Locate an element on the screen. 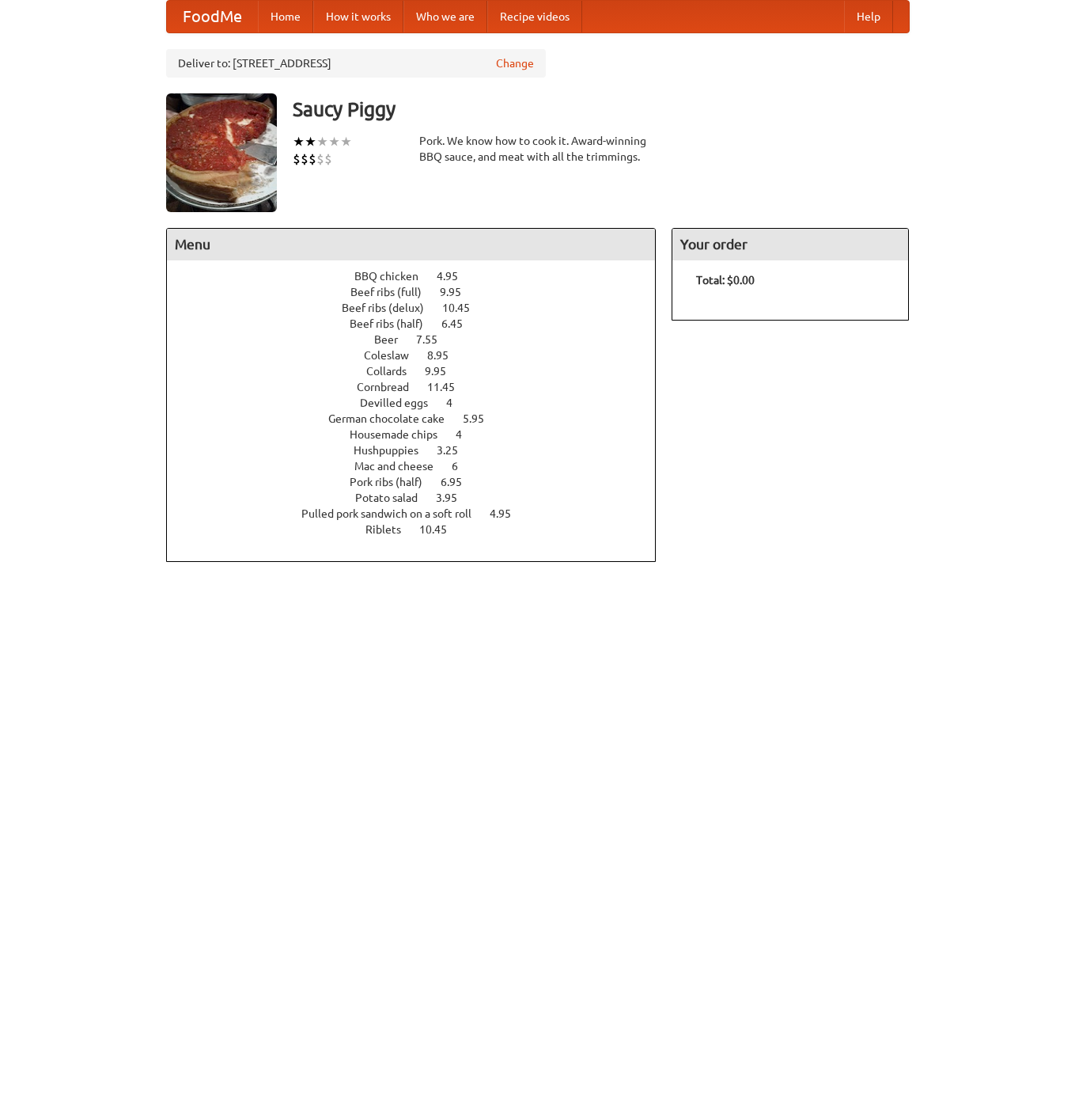  span: Pork ribs (half) is located at coordinates (394, 482).